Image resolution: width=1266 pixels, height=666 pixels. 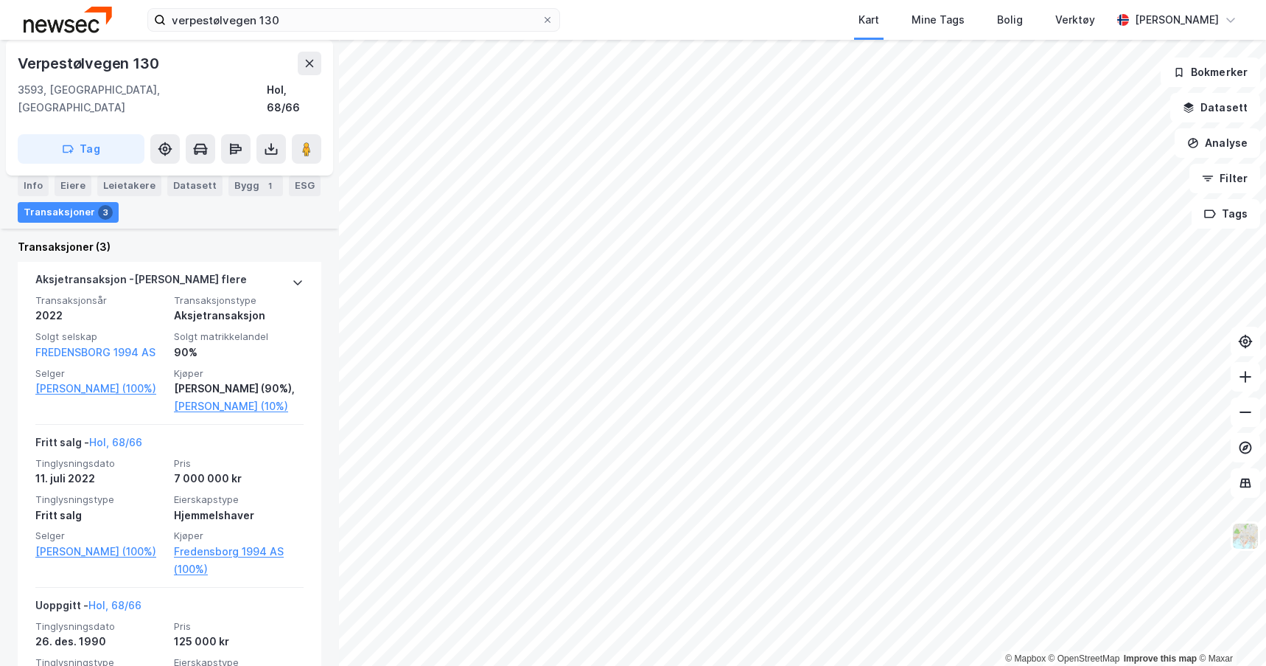 What do you see at coordinates (938, 20) in the screenshot?
I see `div: Mine Tags` at bounding box center [938, 20].